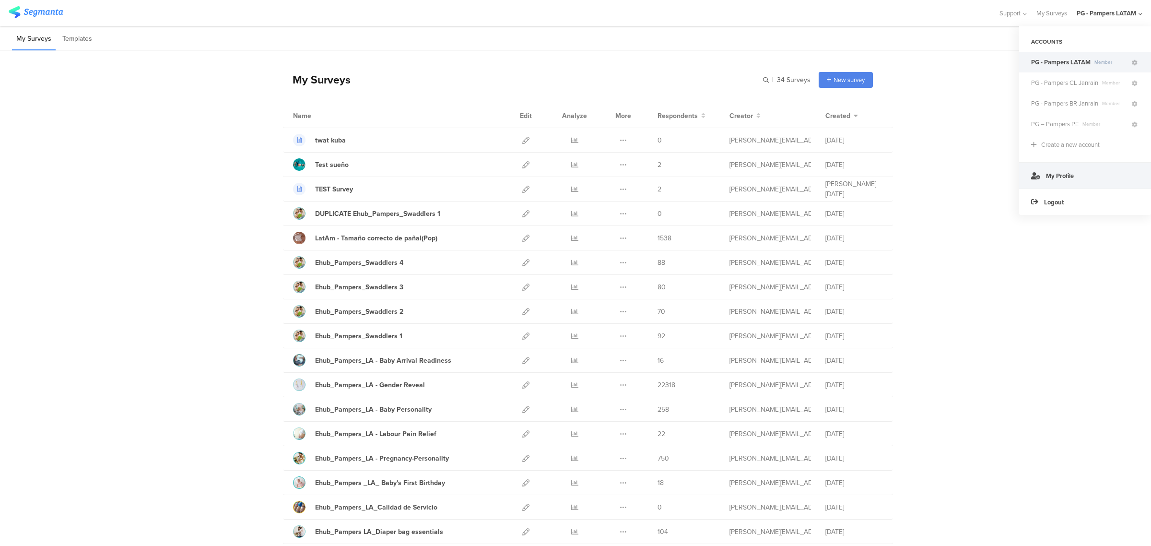 The image size is (1151, 546). What do you see at coordinates (35, 12) in the screenshot?
I see `img: segmanta logo` at bounding box center [35, 12].